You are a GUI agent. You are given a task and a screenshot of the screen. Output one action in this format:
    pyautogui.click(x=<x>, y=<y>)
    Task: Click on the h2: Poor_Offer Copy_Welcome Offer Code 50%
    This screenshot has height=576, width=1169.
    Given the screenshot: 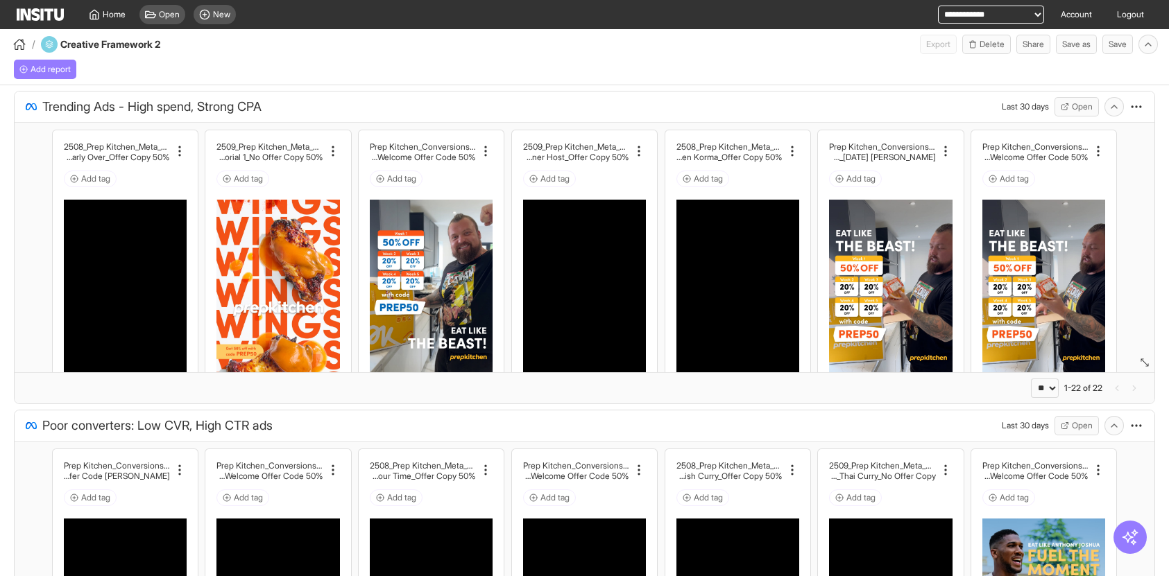 What is the action you would take?
    pyautogui.click(x=576, y=476)
    